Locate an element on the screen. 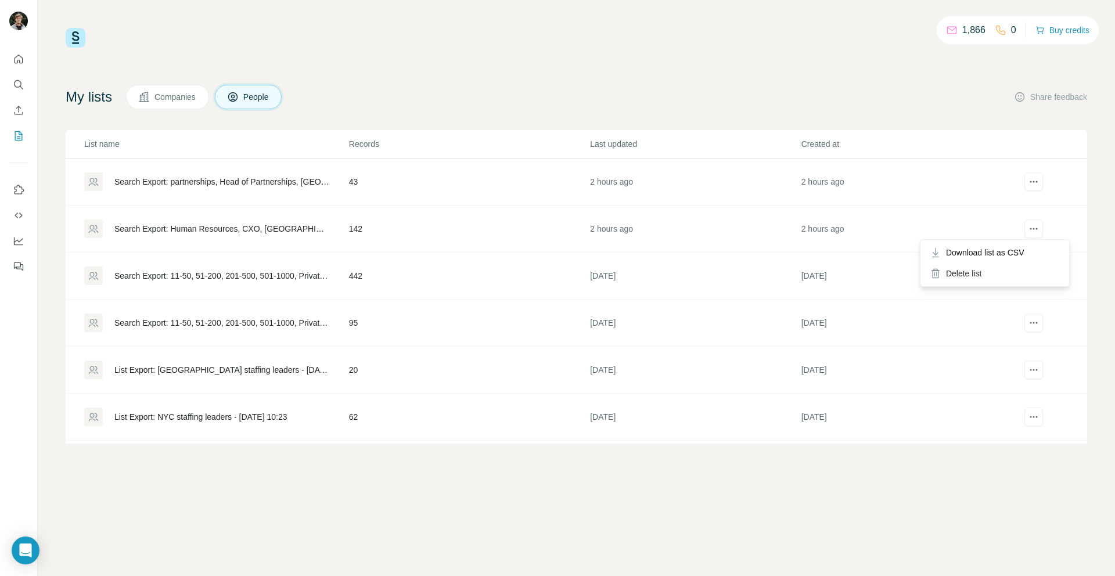 The width and height of the screenshot is (1115, 576). button: Search is located at coordinates (19, 85).